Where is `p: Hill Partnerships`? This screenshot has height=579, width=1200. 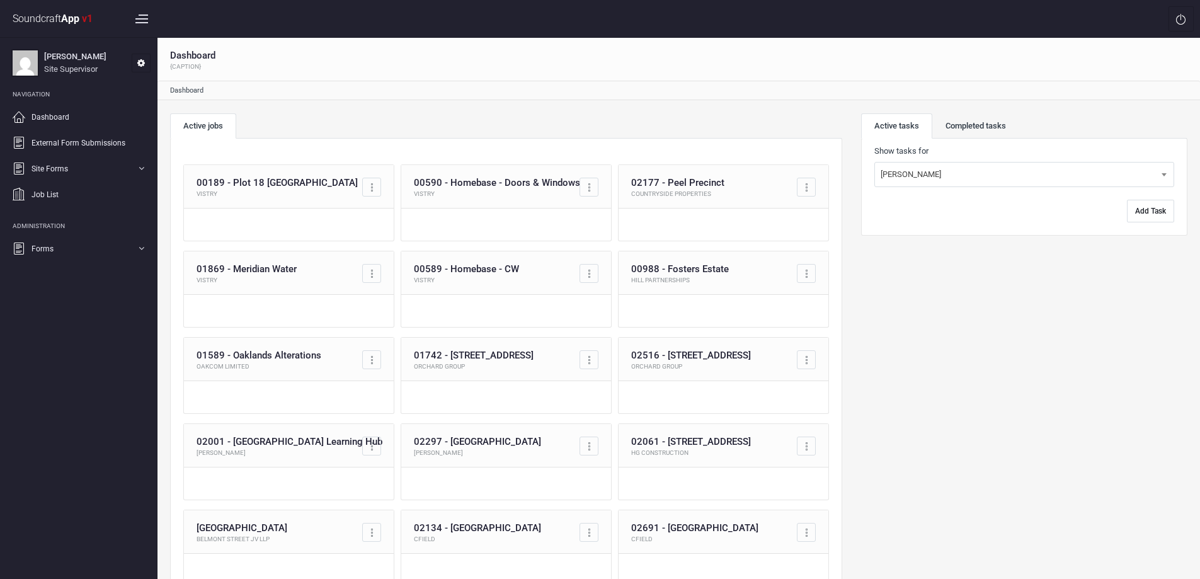 p: Hill Partnerships is located at coordinates (679, 280).